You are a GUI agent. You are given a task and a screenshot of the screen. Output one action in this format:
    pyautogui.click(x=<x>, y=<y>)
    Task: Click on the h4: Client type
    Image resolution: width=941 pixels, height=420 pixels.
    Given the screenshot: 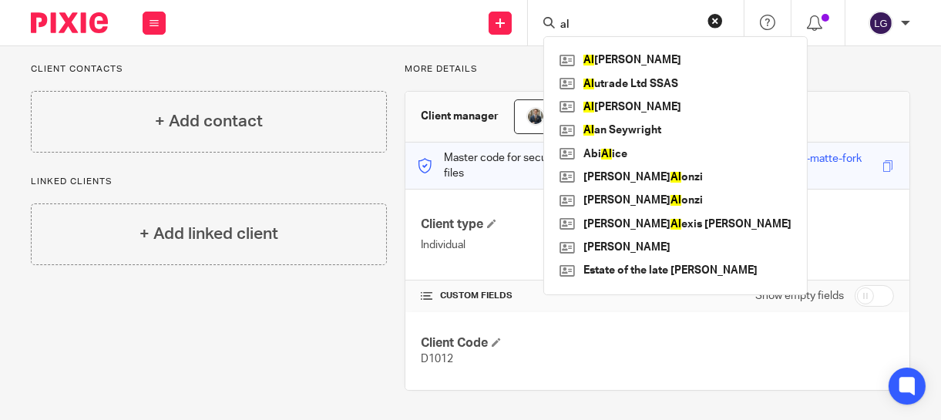 What is the action you would take?
    pyautogui.click(x=539, y=224)
    